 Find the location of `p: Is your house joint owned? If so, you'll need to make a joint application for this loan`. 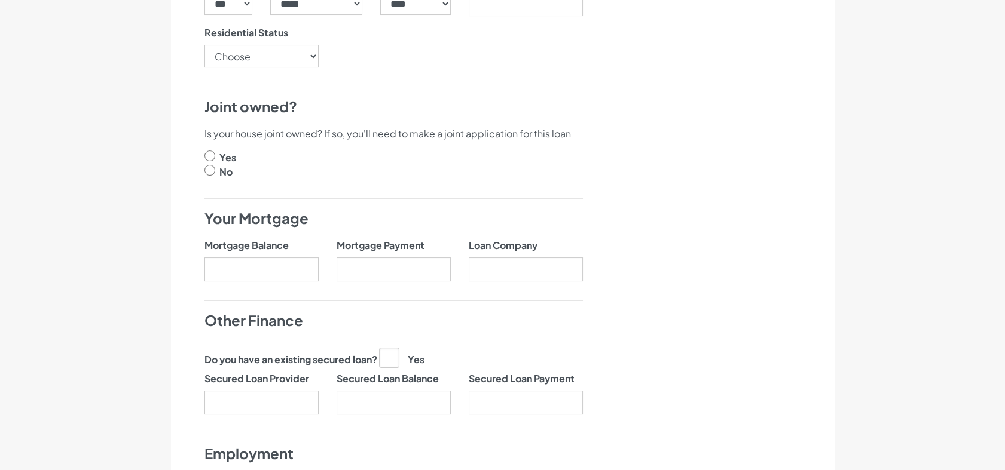

p: Is your house joint owned? If so, you'll need to make a joint application for this loan is located at coordinates (393, 134).